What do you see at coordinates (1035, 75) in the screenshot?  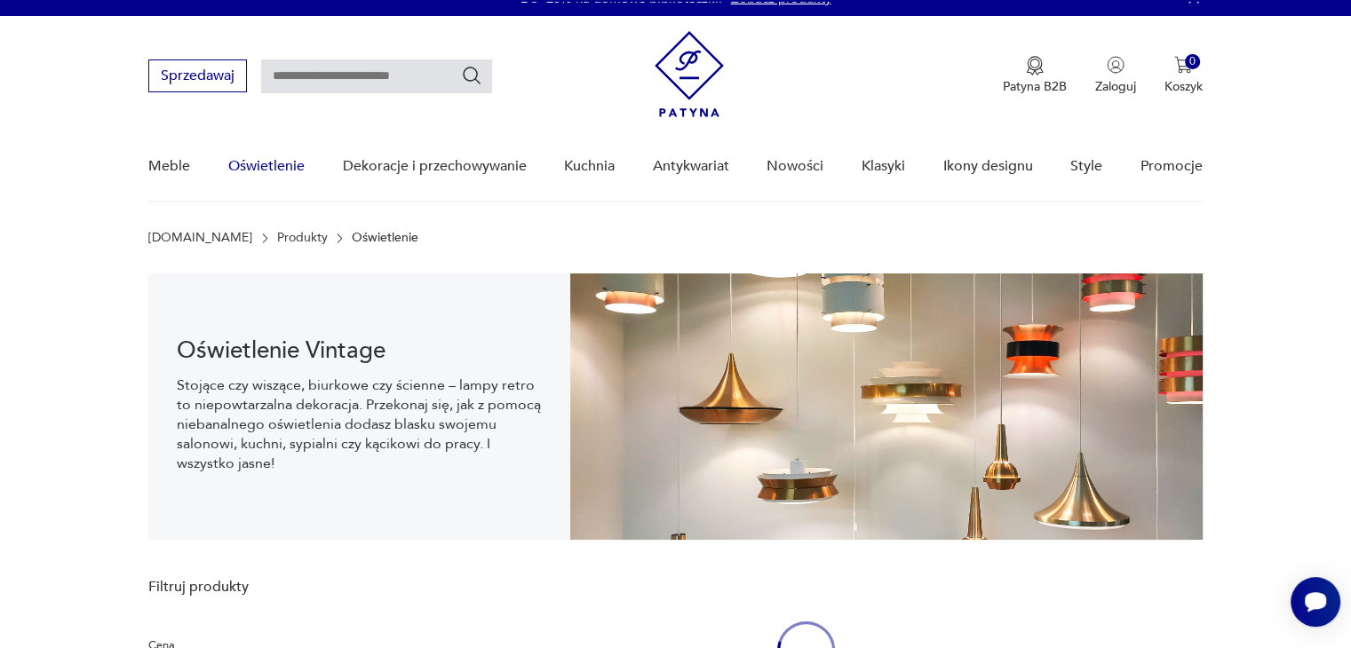 I see `button: Patyna B2B` at bounding box center [1035, 75].